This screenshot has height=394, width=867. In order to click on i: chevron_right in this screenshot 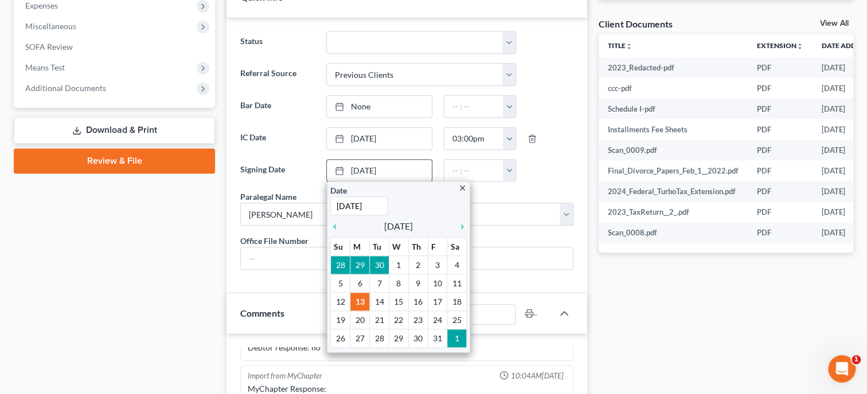, I will do `click(459, 227)`.